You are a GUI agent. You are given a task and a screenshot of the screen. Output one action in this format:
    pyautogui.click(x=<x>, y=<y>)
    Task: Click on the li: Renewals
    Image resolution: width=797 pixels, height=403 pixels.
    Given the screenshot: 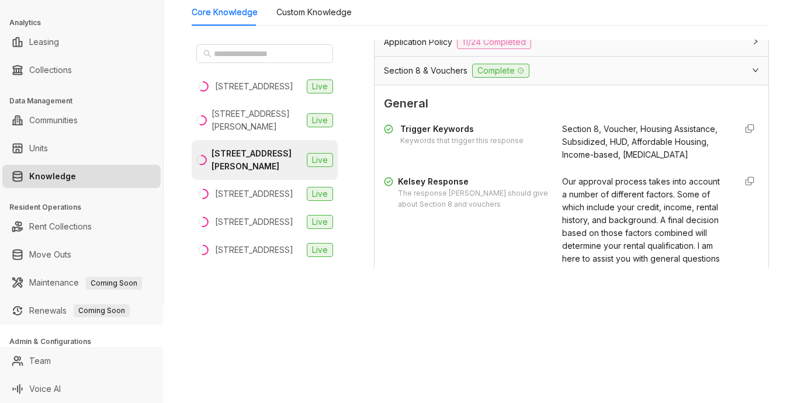 What is the action you would take?
    pyautogui.click(x=81, y=311)
    